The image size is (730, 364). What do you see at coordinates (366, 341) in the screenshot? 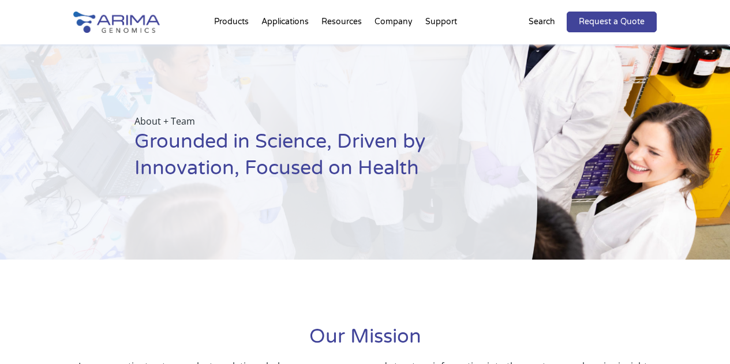
I see `h1: Our Mission` at bounding box center [366, 341].